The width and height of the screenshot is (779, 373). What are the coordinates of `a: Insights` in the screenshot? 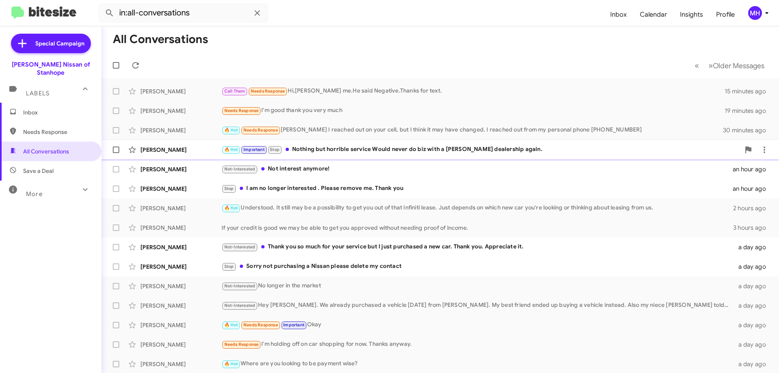 It's located at (691, 15).